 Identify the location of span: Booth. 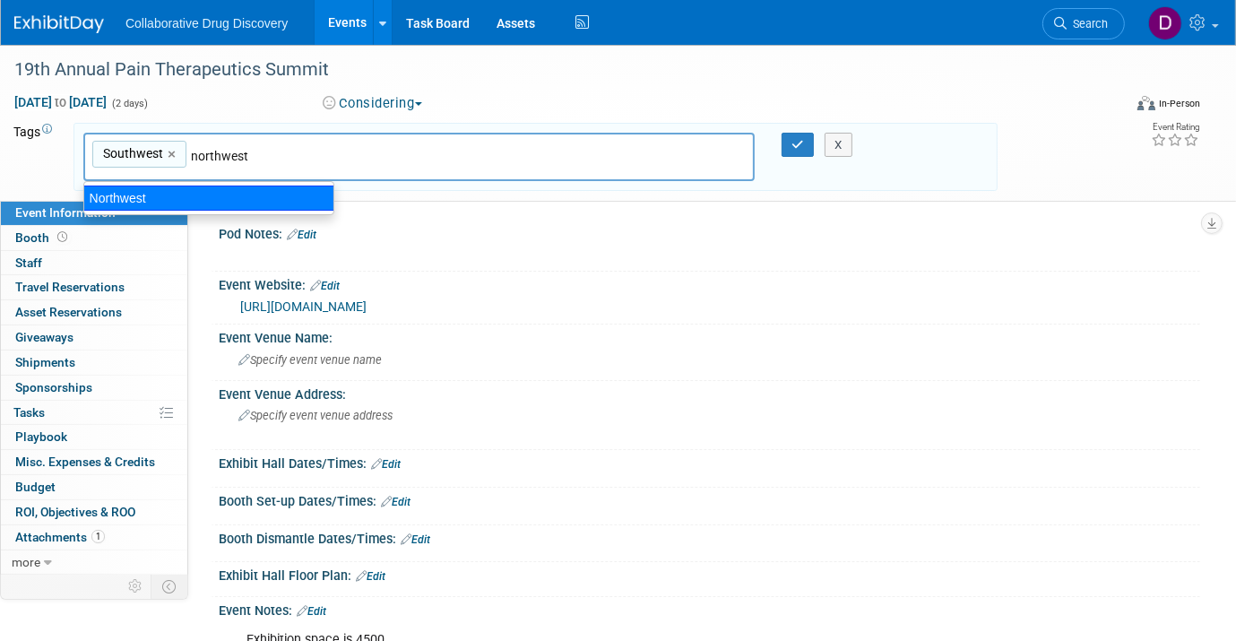
(43, 237).